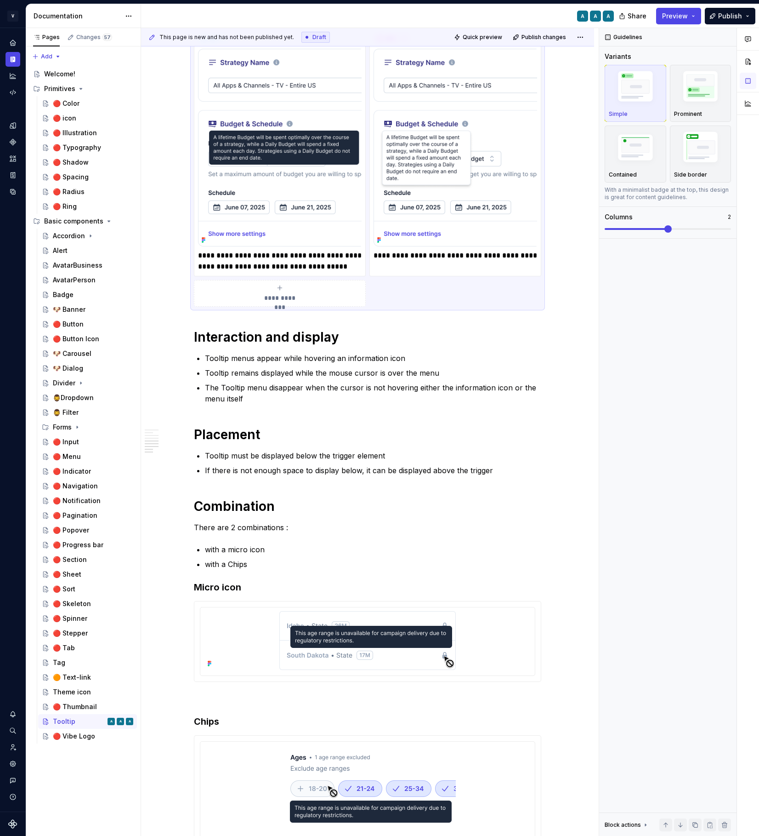 The width and height of the screenshot is (759, 836). I want to click on div: Notifications, so click(13, 714).